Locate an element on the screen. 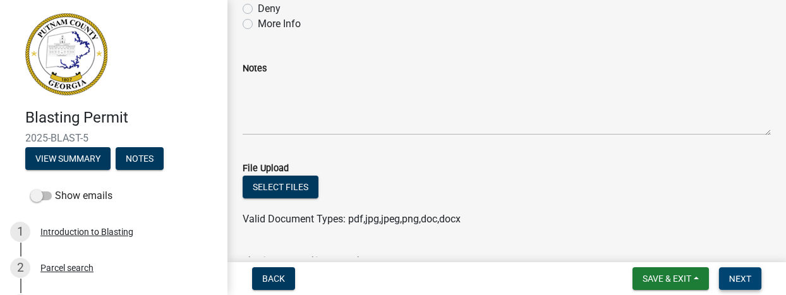  wm-modal-confirm: Notes is located at coordinates (140, 159).